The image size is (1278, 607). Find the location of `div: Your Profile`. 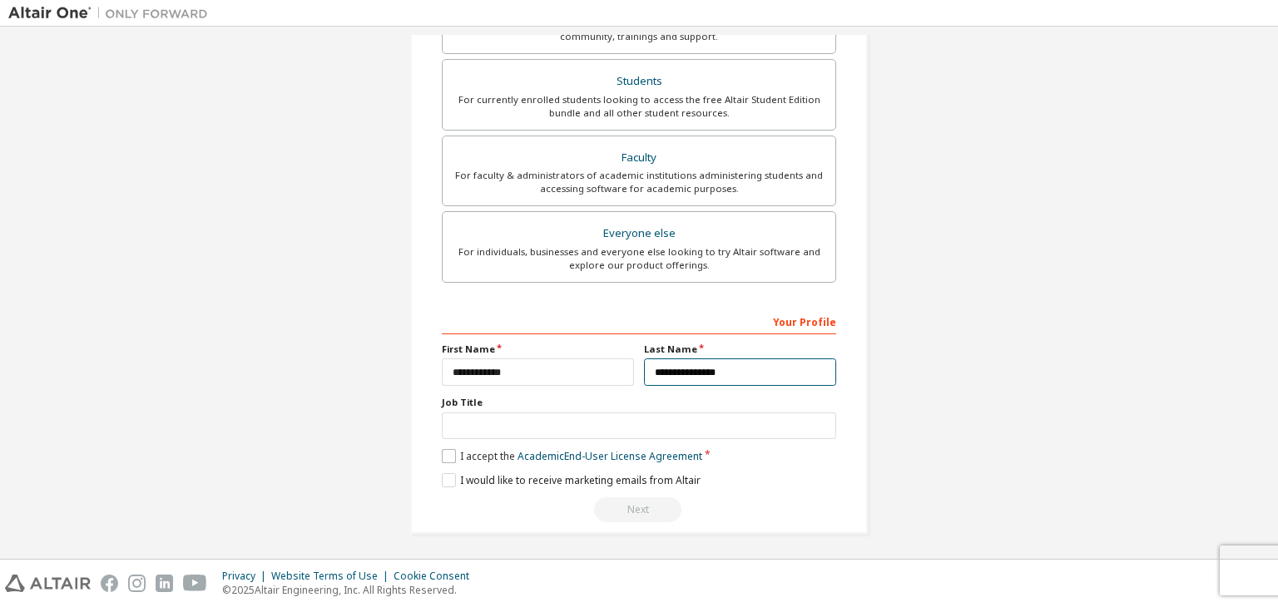

div: Your Profile is located at coordinates (639, 321).